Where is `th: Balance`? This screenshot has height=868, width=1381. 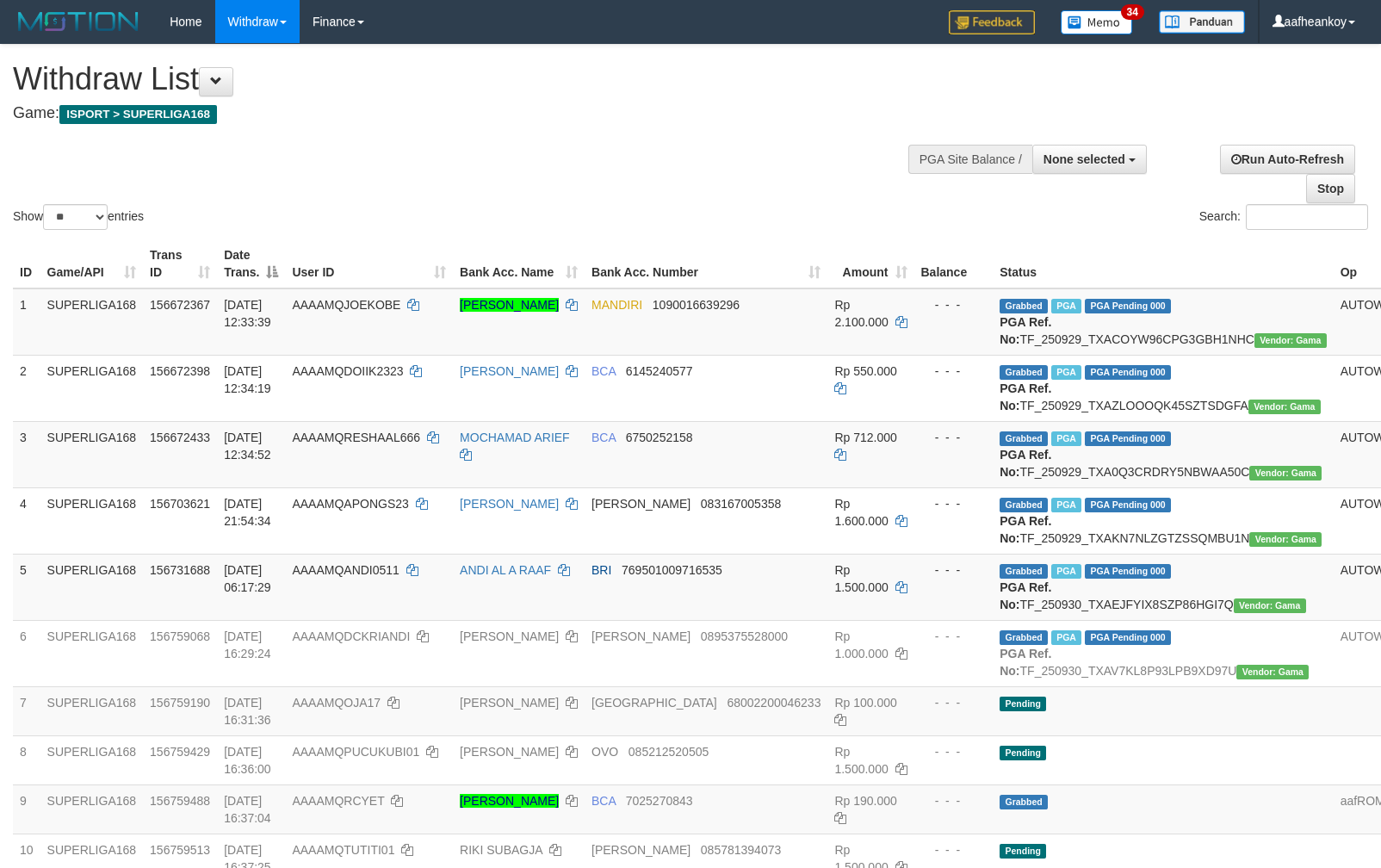
th: Balance is located at coordinates (954, 263).